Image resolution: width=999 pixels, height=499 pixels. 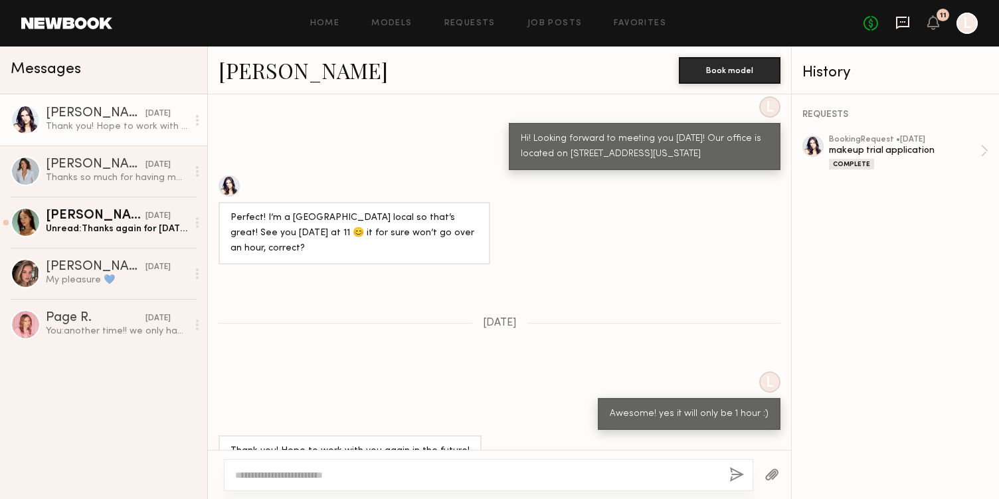 What do you see at coordinates (116, 331) in the screenshot?
I see `div: You: another time!! we only have the studio from 130-230` at bounding box center [116, 331].